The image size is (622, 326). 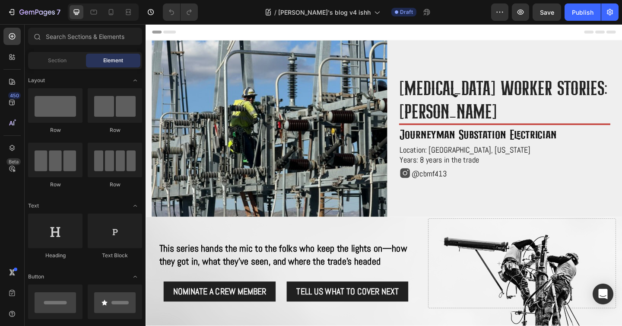 I want to click on button: Publish, so click(x=583, y=12).